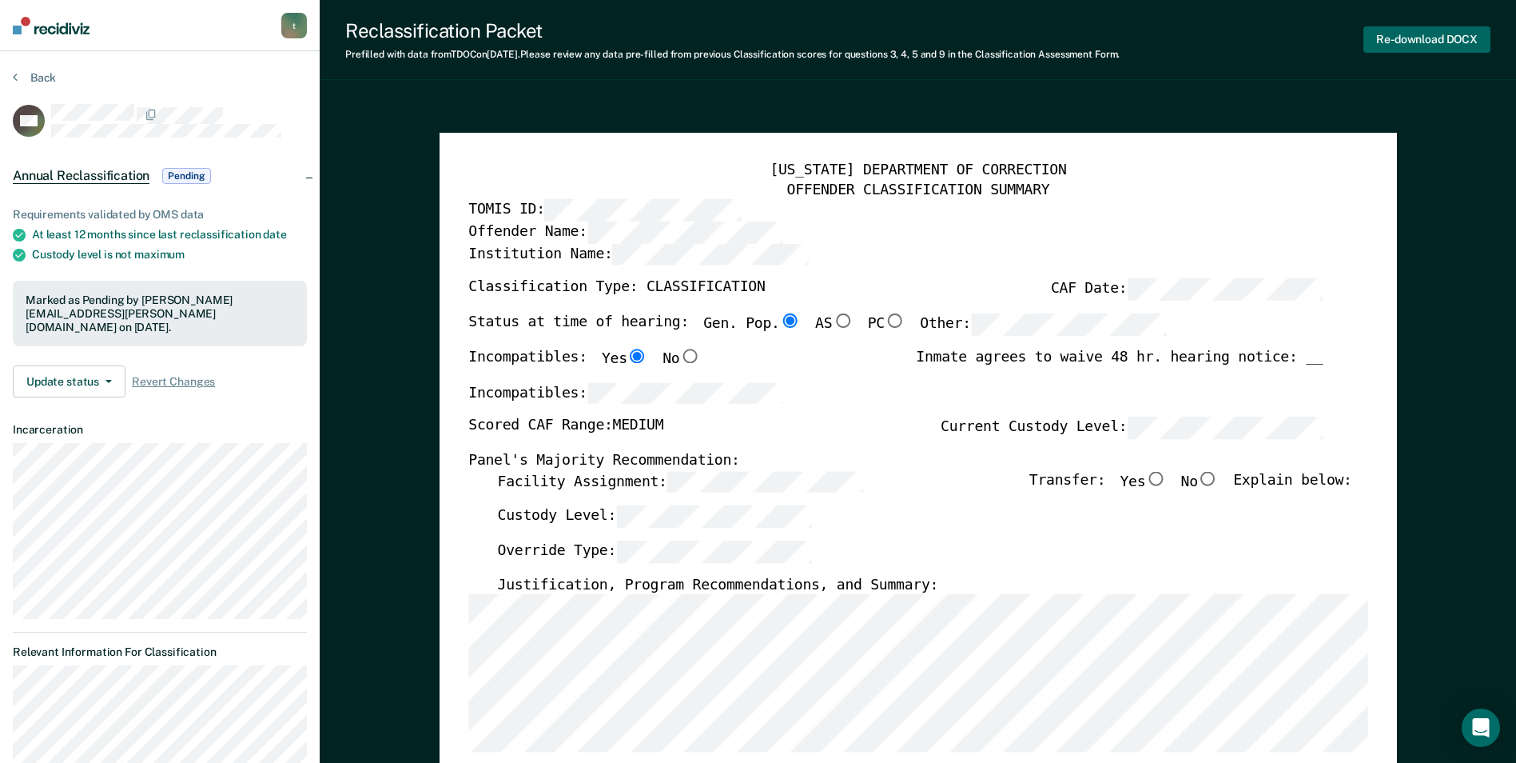 The height and width of the screenshot is (763, 1516). Describe the element at coordinates (51, 26) in the screenshot. I see `img: Recidiviz` at that location.